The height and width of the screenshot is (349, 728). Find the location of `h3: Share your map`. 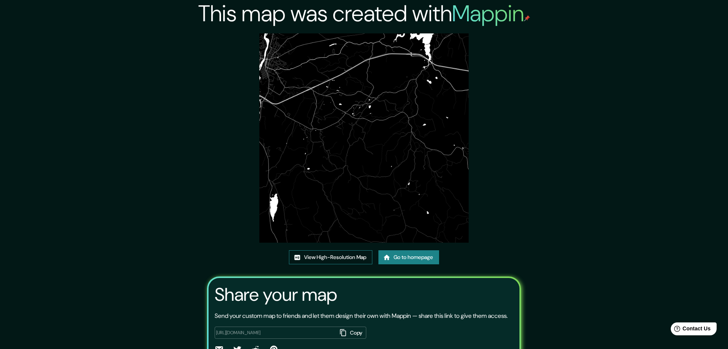

h3: Share your map is located at coordinates (276, 294).